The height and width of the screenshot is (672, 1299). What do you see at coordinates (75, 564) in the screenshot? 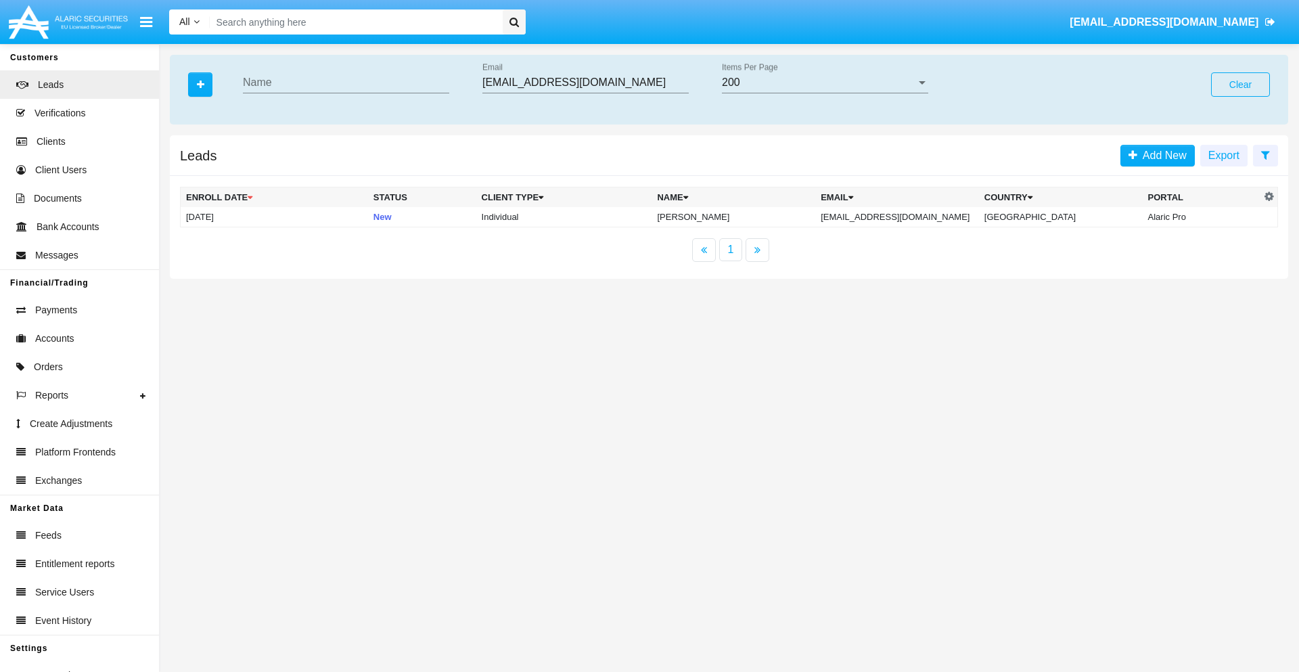
I see `span: Entitlement reports` at bounding box center [75, 564].